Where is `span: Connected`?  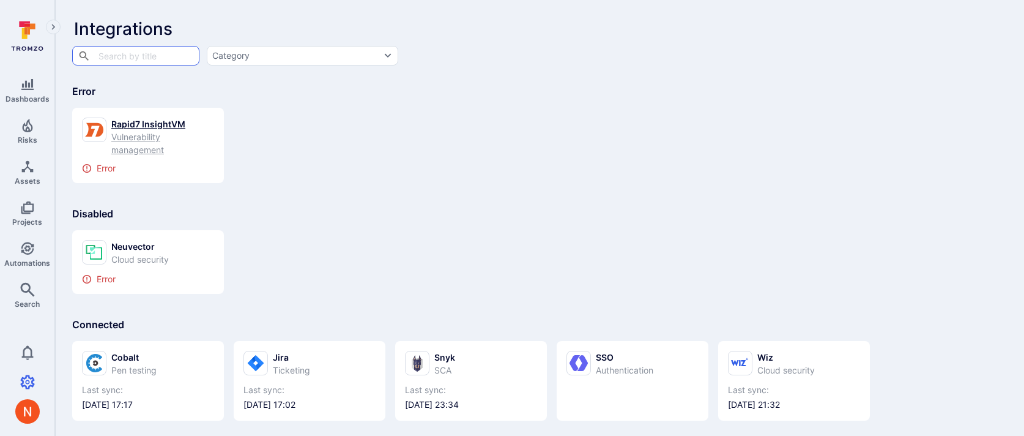 span: Connected is located at coordinates (98, 324).